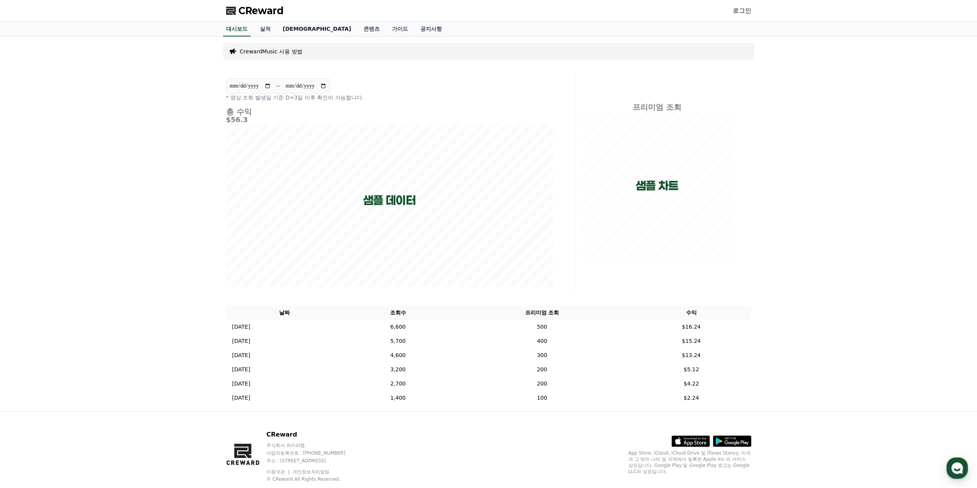  I want to click on span: 설정, so click(123, 258).